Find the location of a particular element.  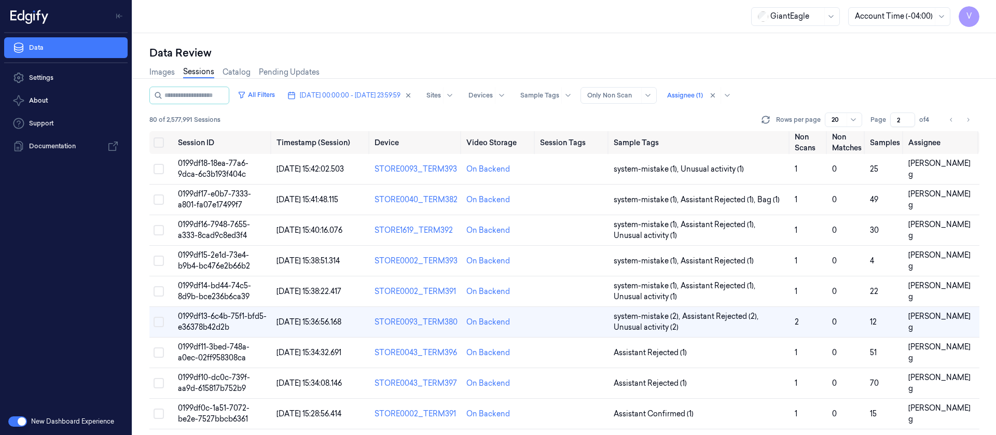

span: 12 is located at coordinates (873, 322).